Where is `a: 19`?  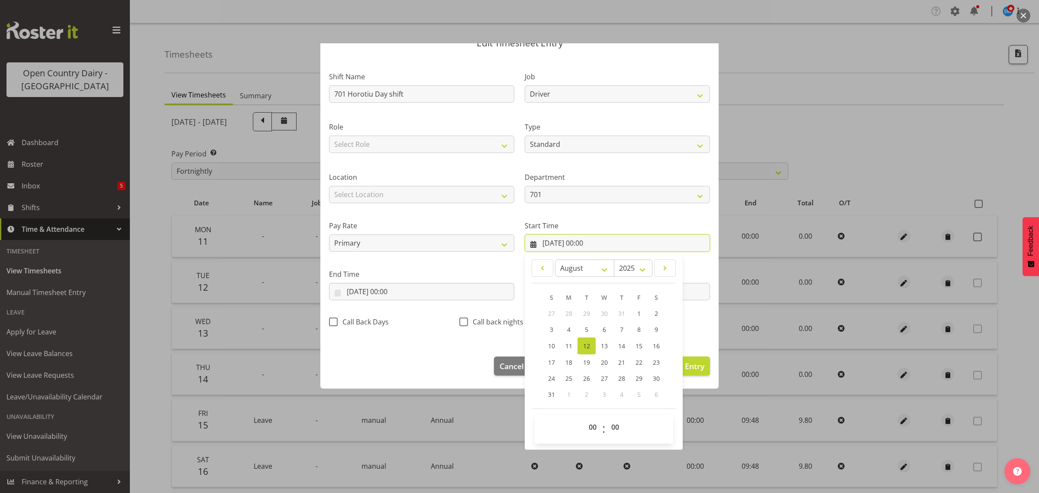
a: 19 is located at coordinates (586, 362).